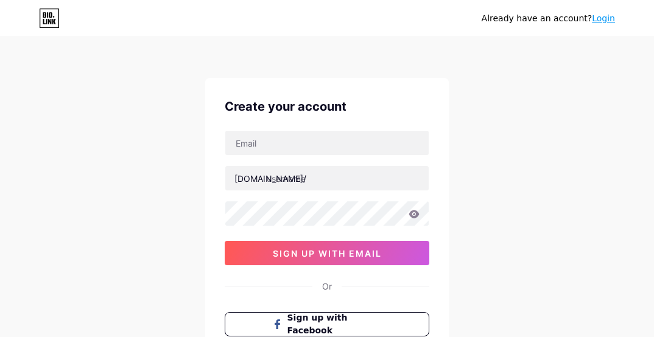  I want to click on input: username, so click(327, 178).